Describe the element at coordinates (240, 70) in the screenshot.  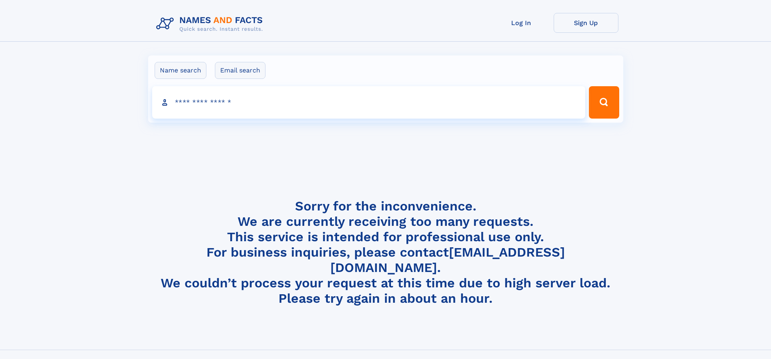
I see `label: Email search` at that location.